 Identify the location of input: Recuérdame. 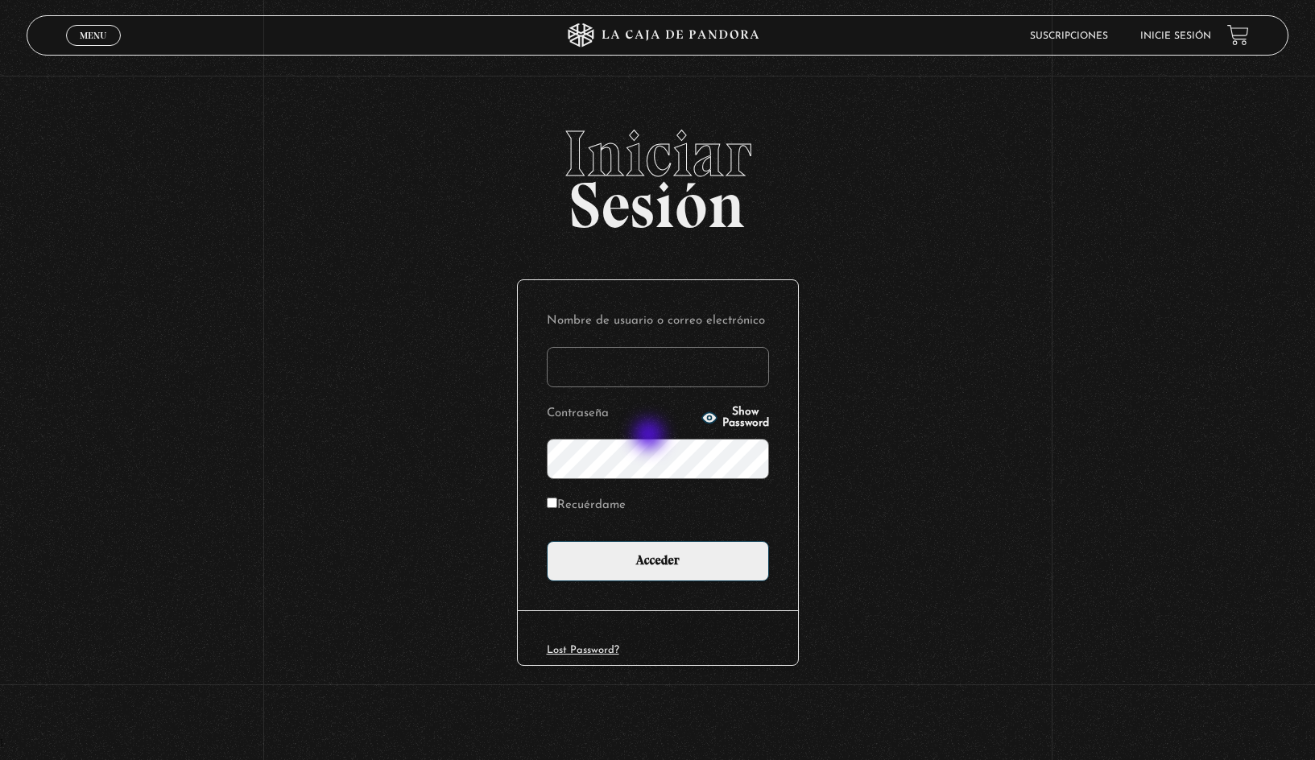
(552, 503).